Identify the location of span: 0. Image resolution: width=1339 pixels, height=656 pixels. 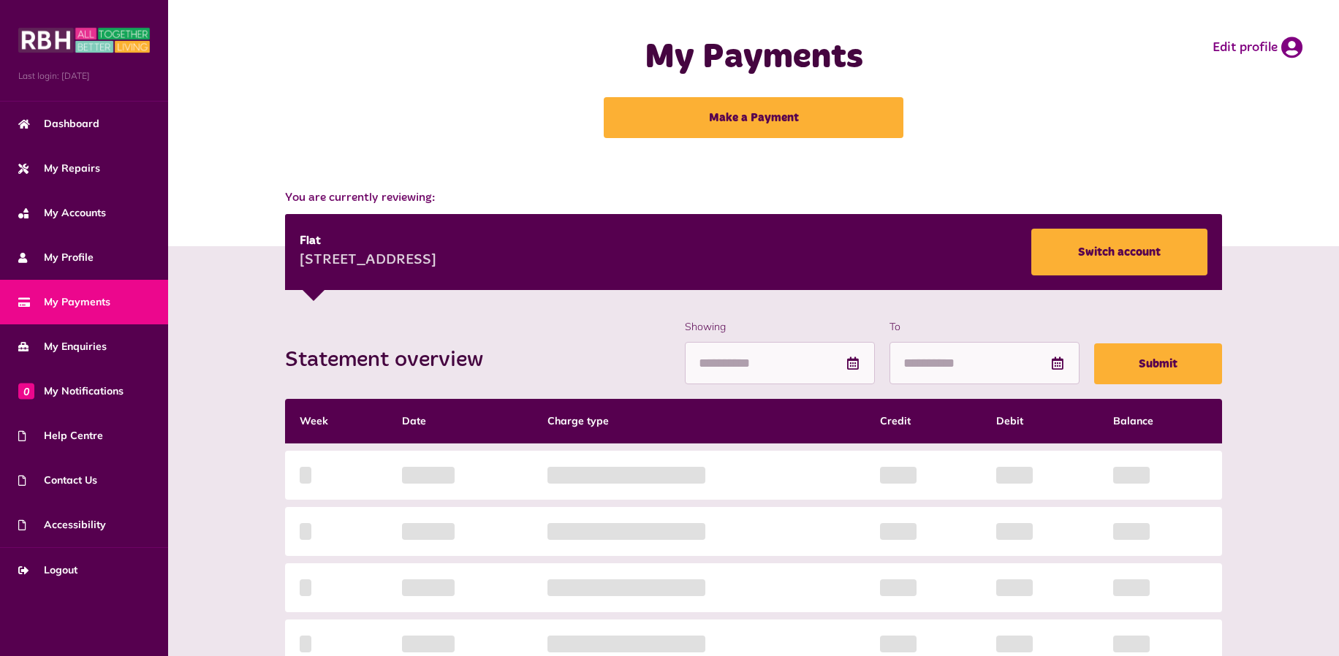
(26, 391).